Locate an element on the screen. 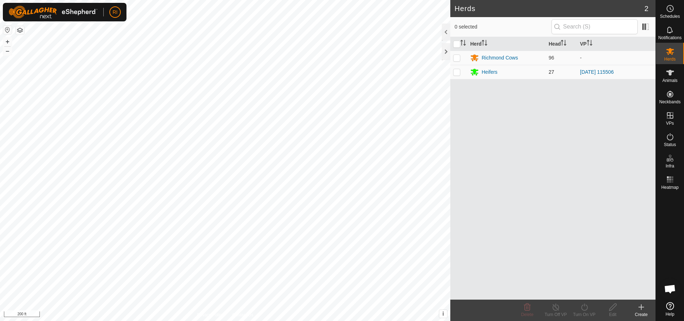  div: Edit is located at coordinates (613, 315).